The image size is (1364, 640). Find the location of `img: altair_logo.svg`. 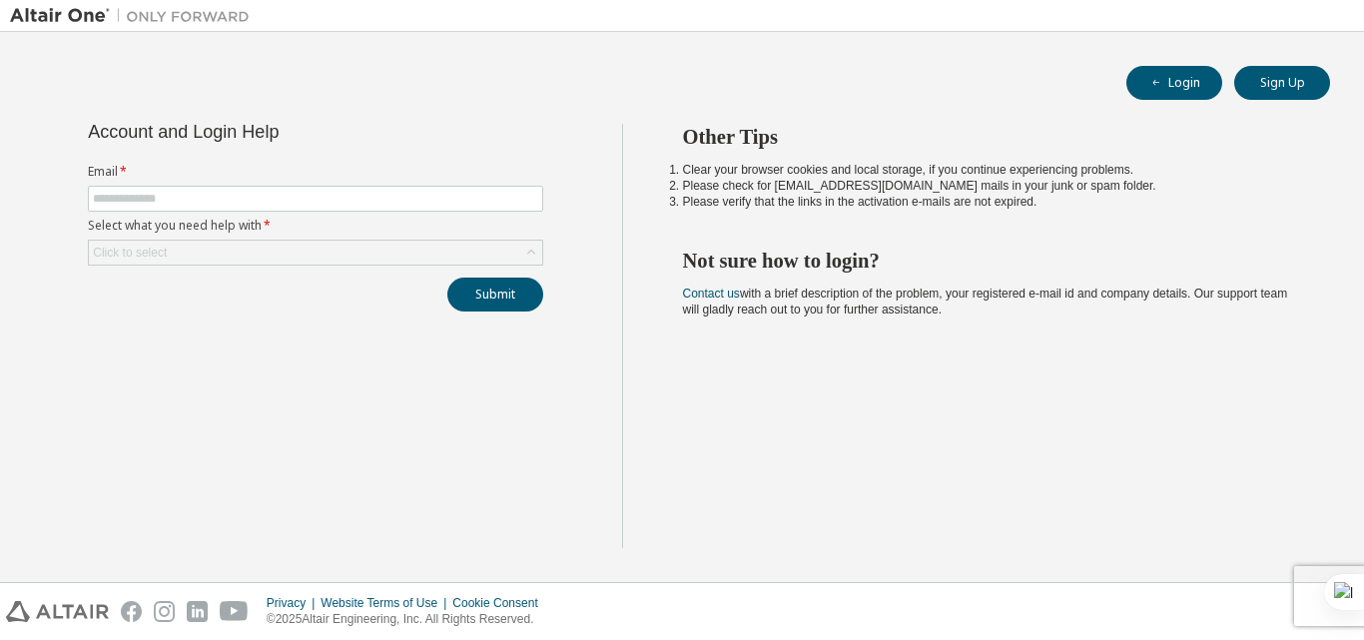

img: altair_logo.svg is located at coordinates (57, 611).